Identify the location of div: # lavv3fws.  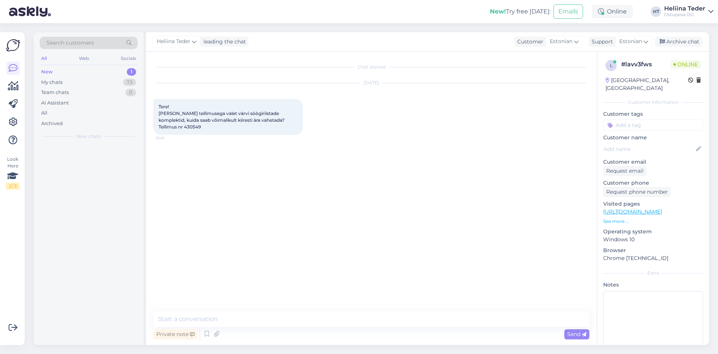
(646, 64).